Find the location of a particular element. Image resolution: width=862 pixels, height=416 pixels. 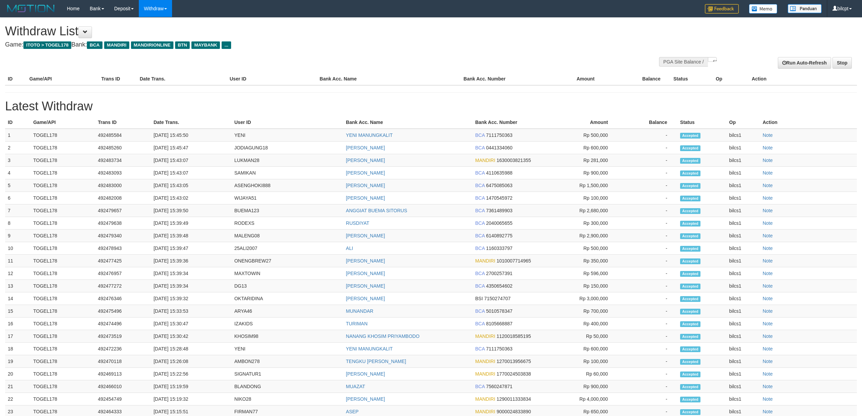

th: Game/API is located at coordinates (63, 79).